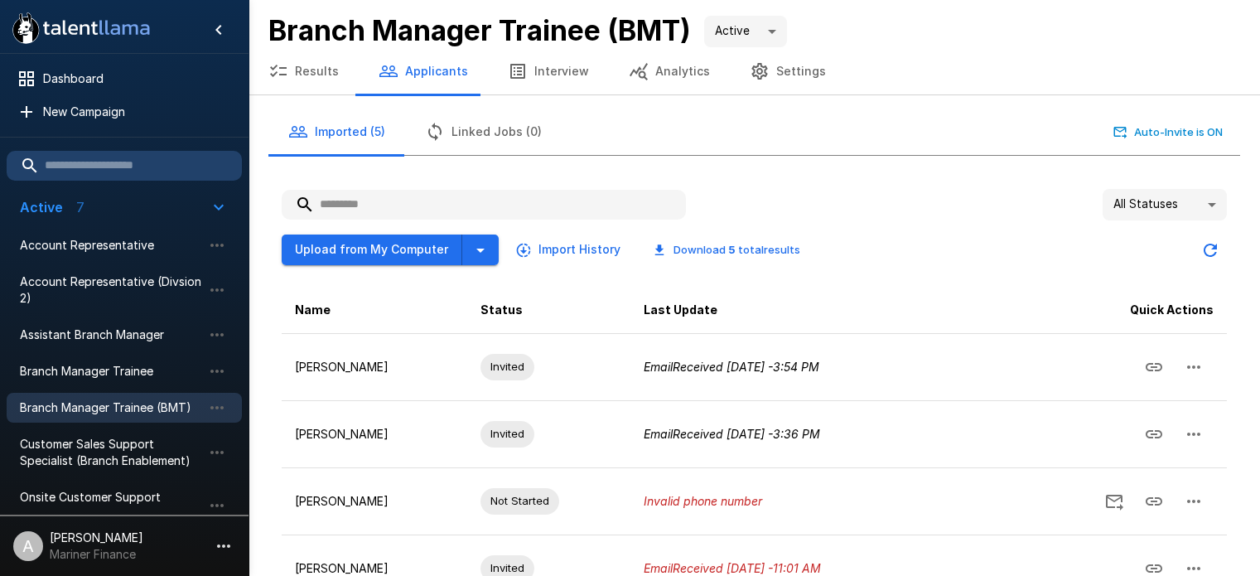  I want to click on div: All Statuses, so click(1165, 205).